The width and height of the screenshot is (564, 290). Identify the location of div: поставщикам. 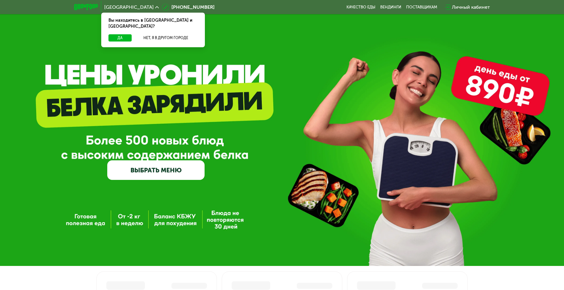
(421, 7).